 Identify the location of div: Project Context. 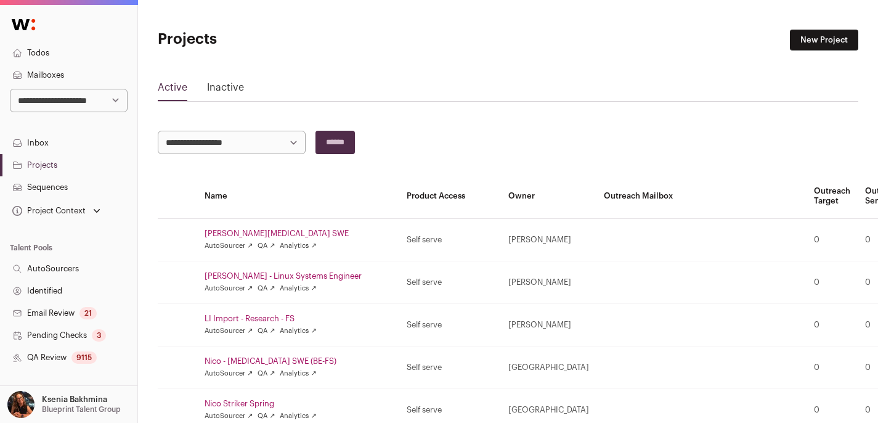
(47, 211).